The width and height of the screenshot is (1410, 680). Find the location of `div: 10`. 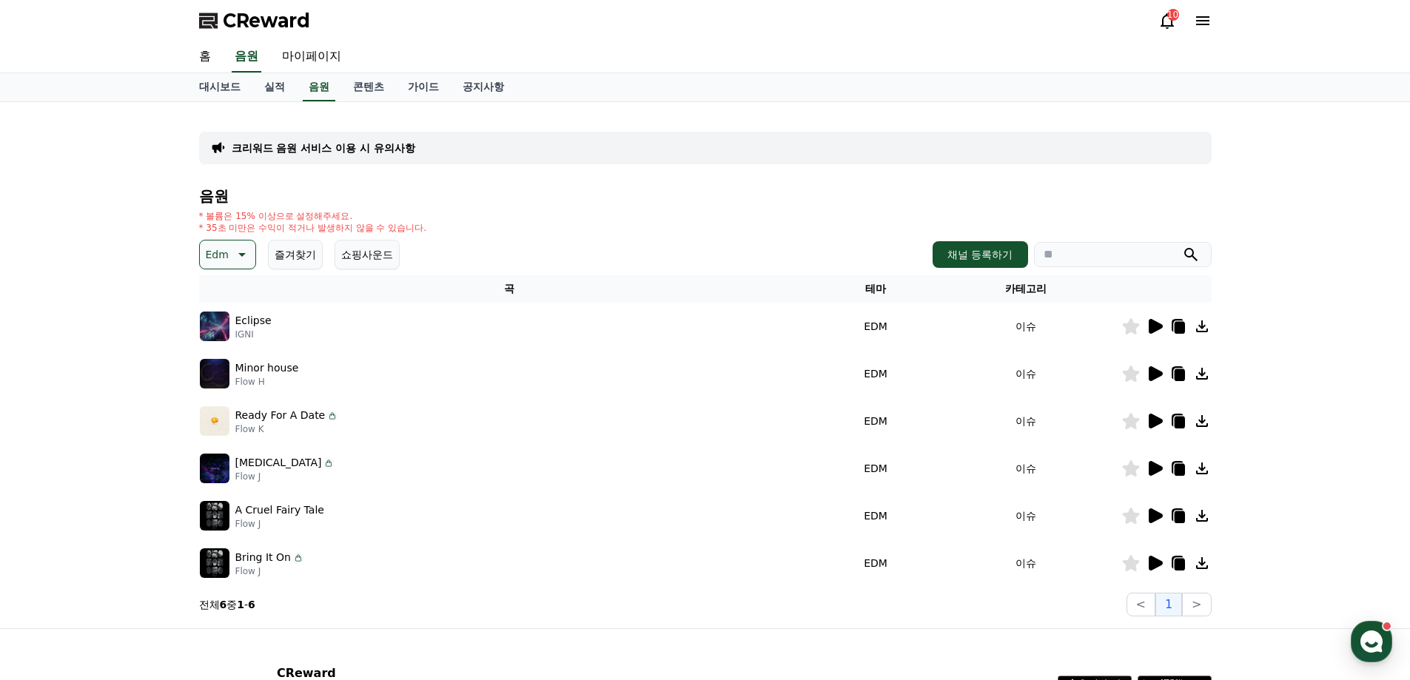

div: 10 is located at coordinates (1173, 15).